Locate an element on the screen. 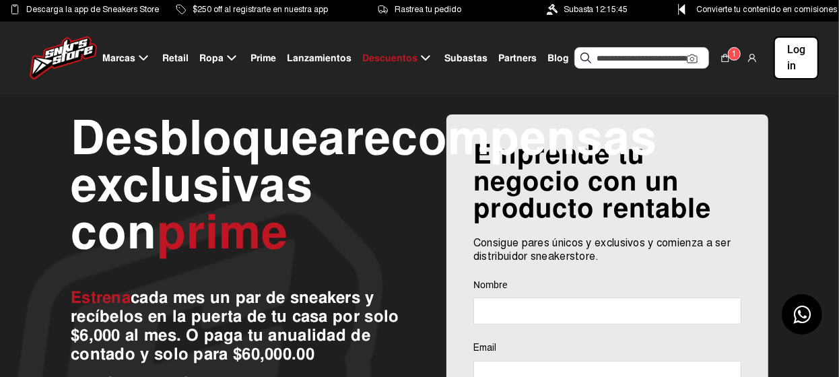  img: Buscar is located at coordinates (586, 58).